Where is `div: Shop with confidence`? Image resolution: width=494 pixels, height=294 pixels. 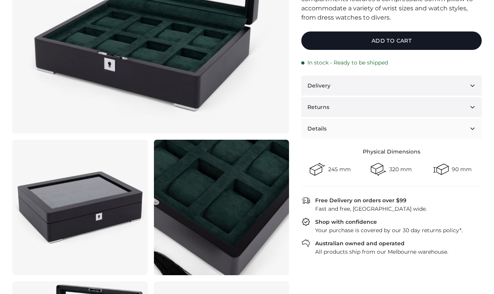
div: Shop with confidence is located at coordinates (346, 222).